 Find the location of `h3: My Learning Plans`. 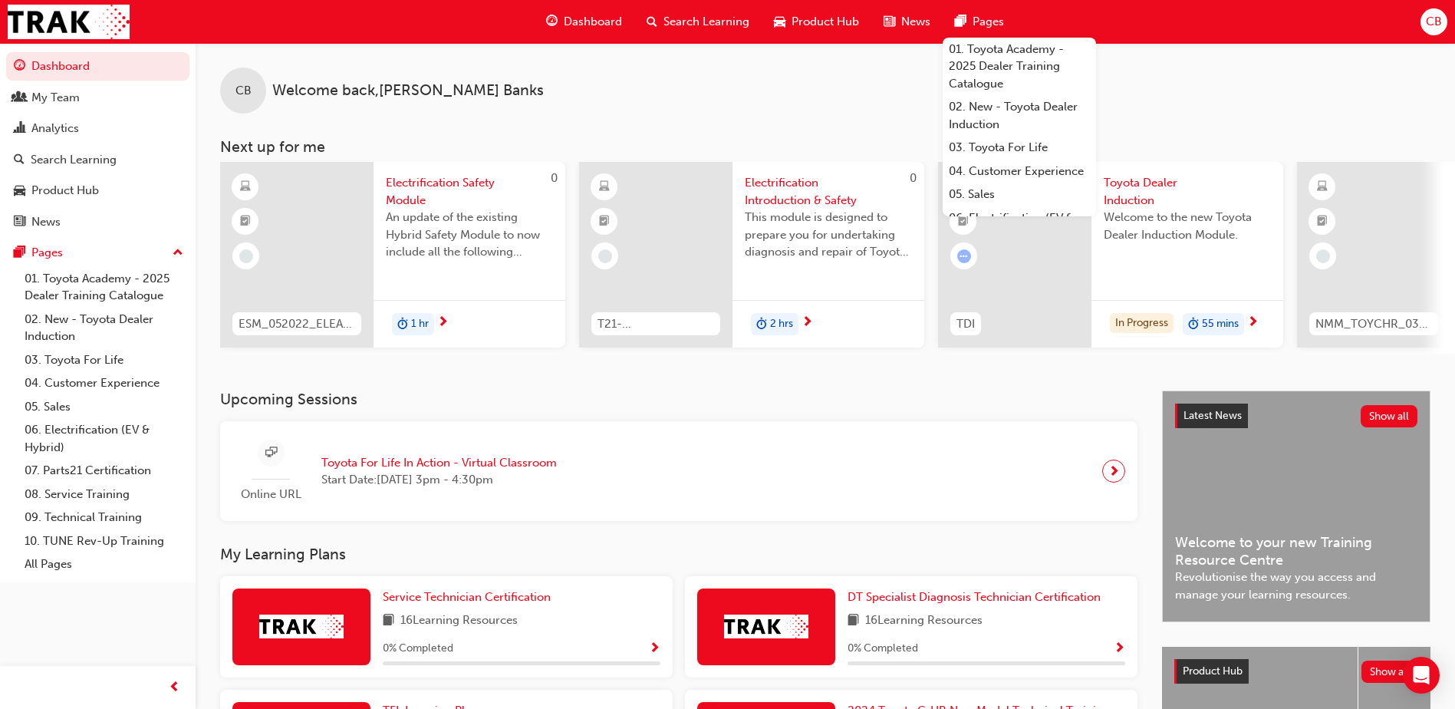

h3: My Learning Plans is located at coordinates (679, 554).